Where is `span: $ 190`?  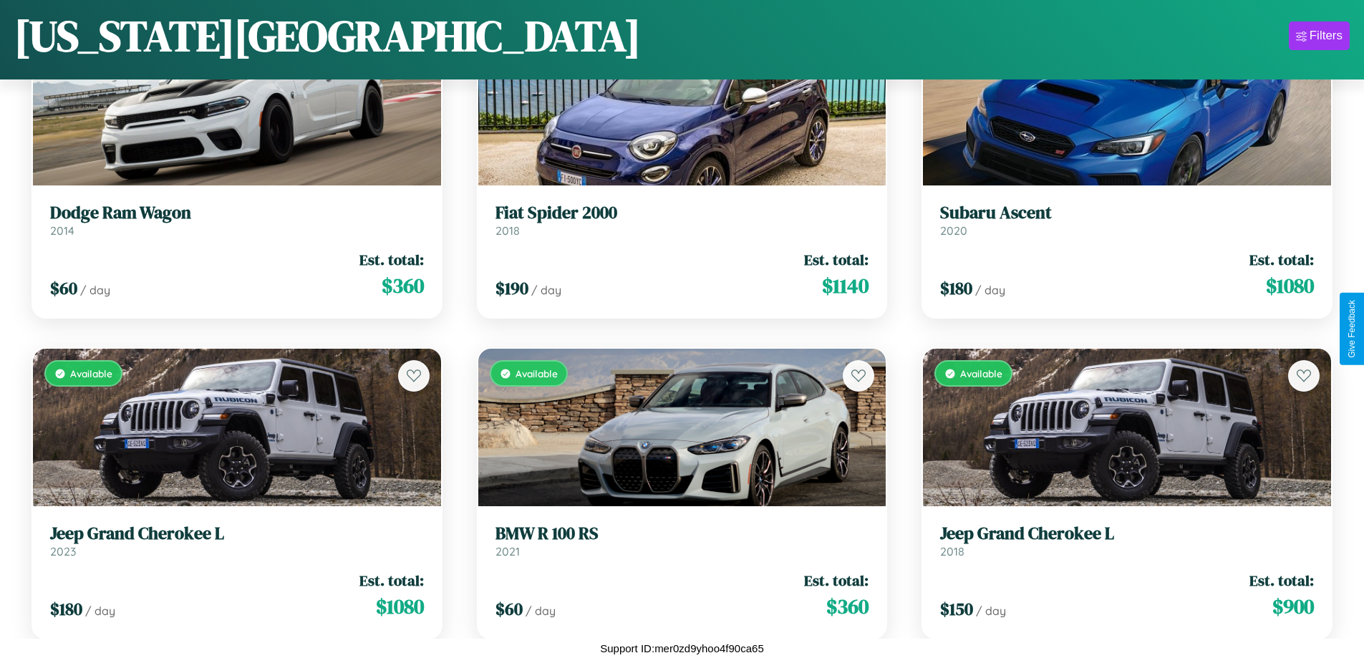
span: $ 190 is located at coordinates (512, 288).